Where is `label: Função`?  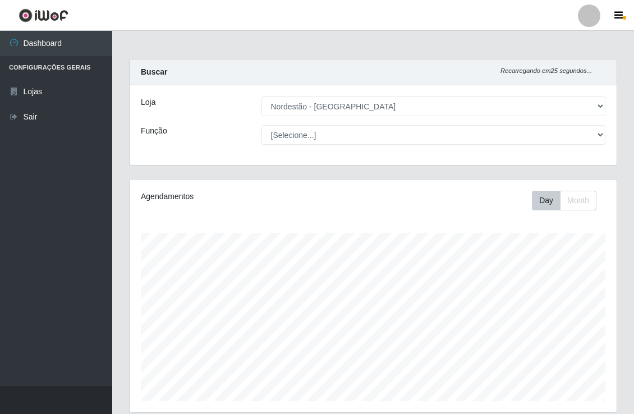 label: Função is located at coordinates (154, 131).